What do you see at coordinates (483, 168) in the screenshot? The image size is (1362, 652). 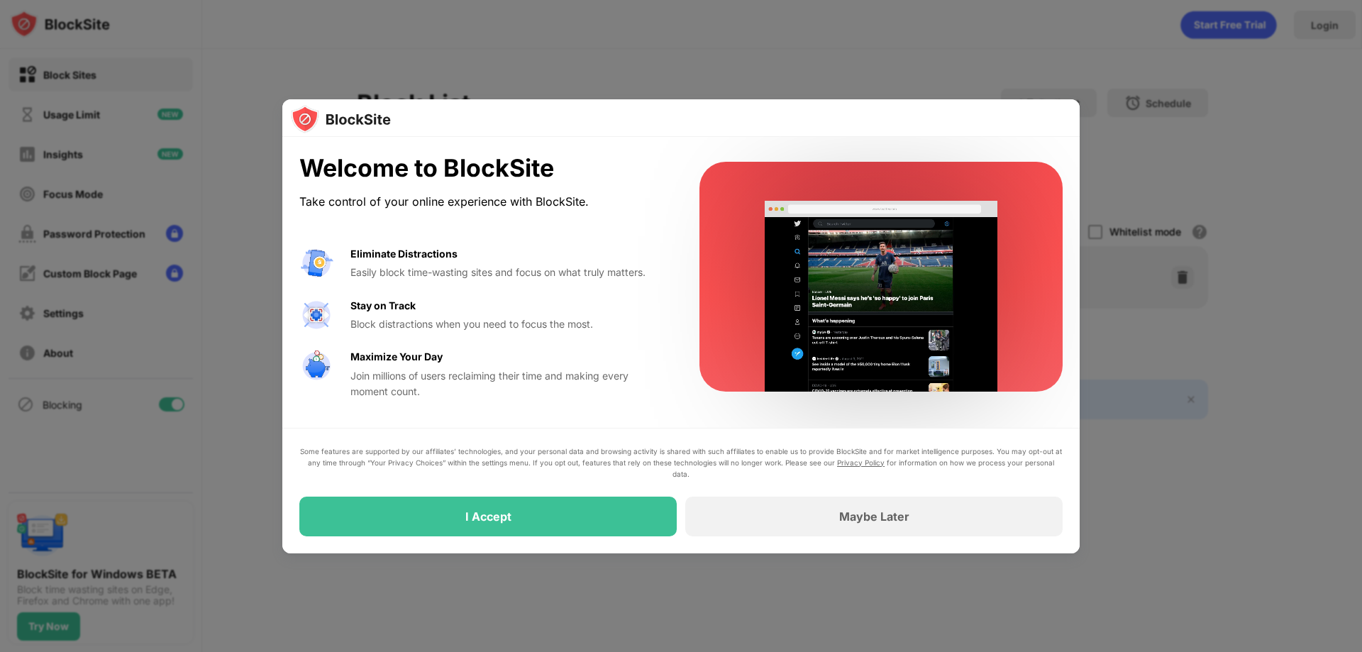 I see `div: Welcome to BlockSite` at bounding box center [483, 168].